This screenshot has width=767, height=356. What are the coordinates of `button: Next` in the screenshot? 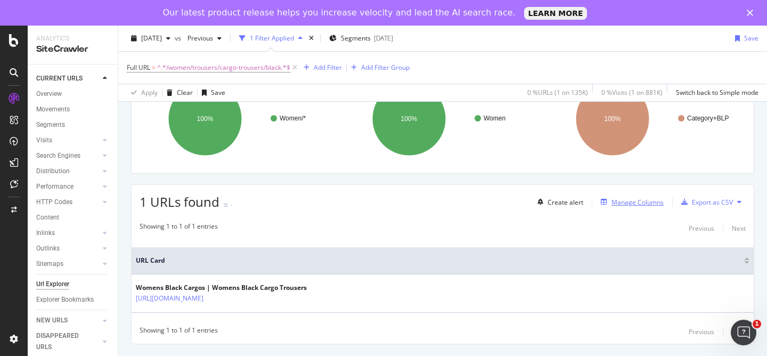 It's located at (739, 228).